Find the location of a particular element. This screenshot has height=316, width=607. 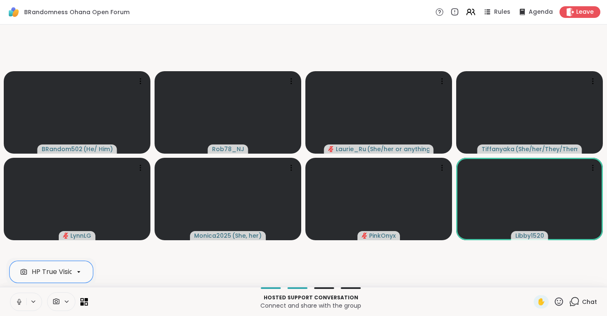

span: ( She/her/They/Them ) is located at coordinates (547, 149).